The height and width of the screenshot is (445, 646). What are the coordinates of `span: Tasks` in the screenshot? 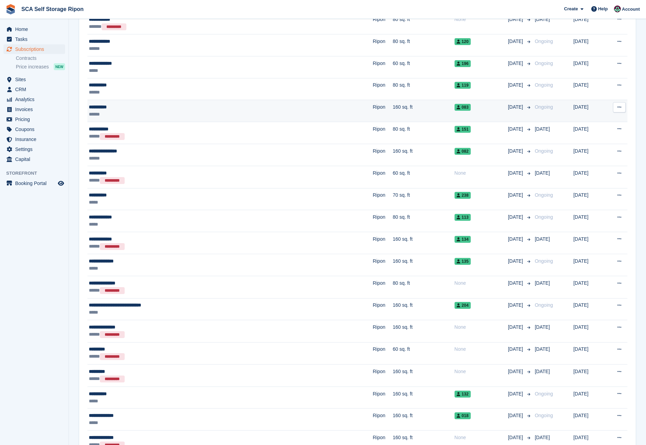 It's located at (36, 39).